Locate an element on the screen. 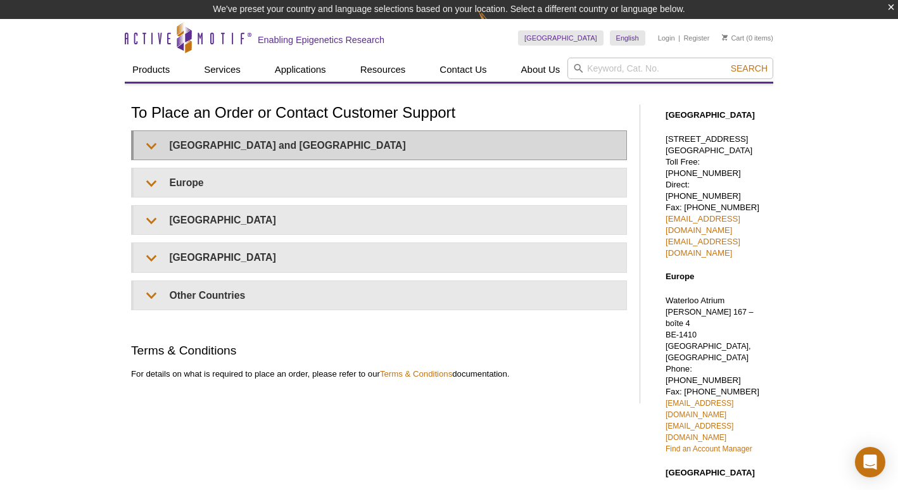 The image size is (898, 490). input: Keyword, Cat. No. is located at coordinates (670, 68).